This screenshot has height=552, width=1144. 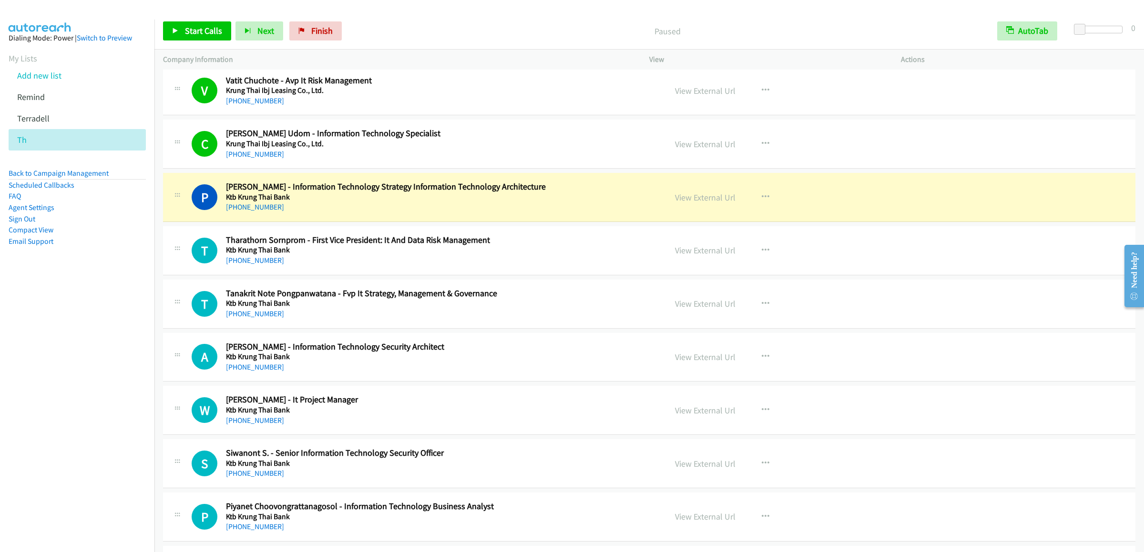 What do you see at coordinates (39, 75) in the screenshot?
I see `a: Add new list` at bounding box center [39, 75].